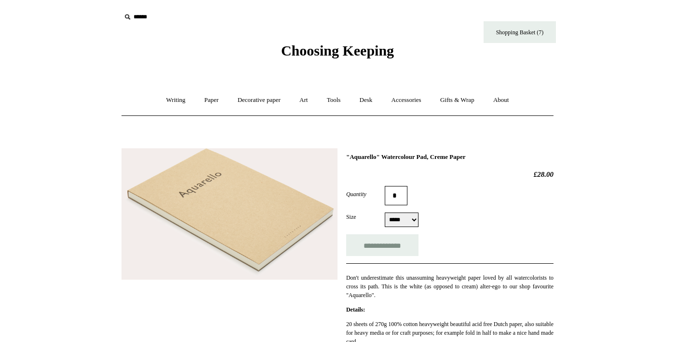  I want to click on a: Paper, so click(212, 100).